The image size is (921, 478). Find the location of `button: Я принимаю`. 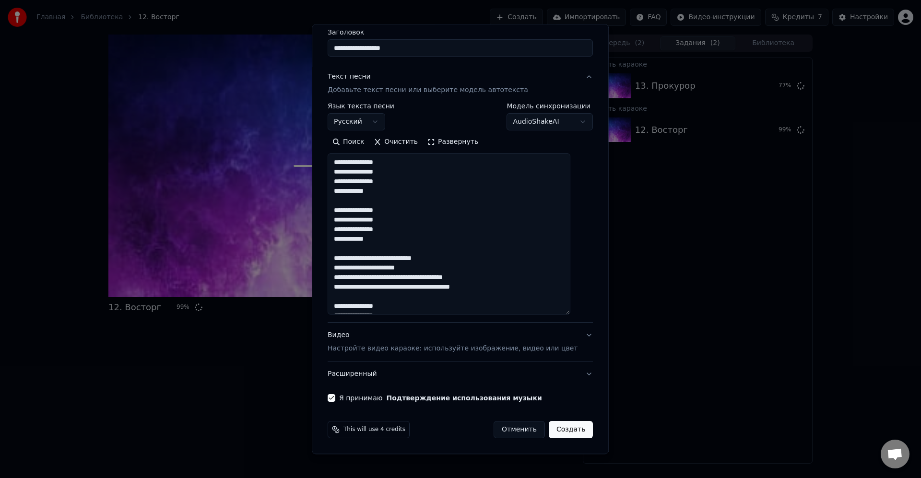

button: Я принимаю is located at coordinates (465, 399).